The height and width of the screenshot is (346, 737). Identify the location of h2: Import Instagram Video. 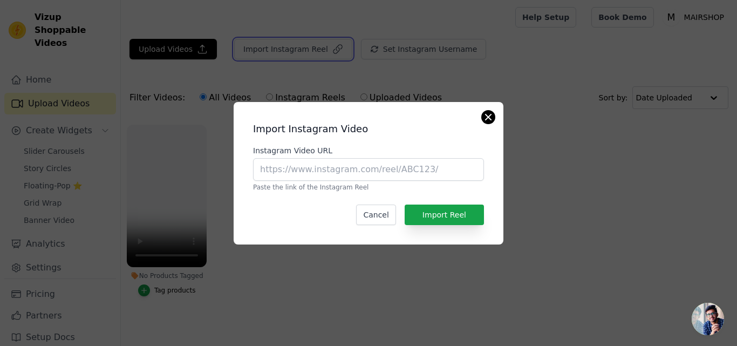
(369, 129).